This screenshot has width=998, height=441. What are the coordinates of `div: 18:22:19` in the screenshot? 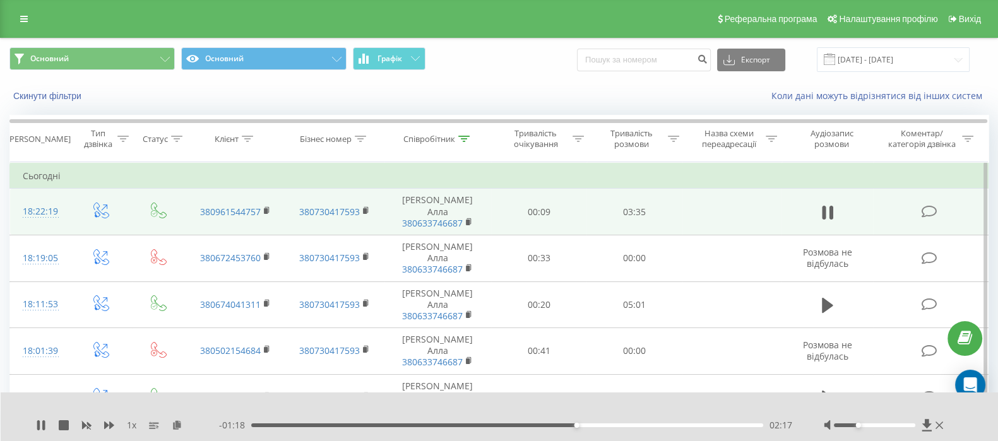 It's located at (40, 212).